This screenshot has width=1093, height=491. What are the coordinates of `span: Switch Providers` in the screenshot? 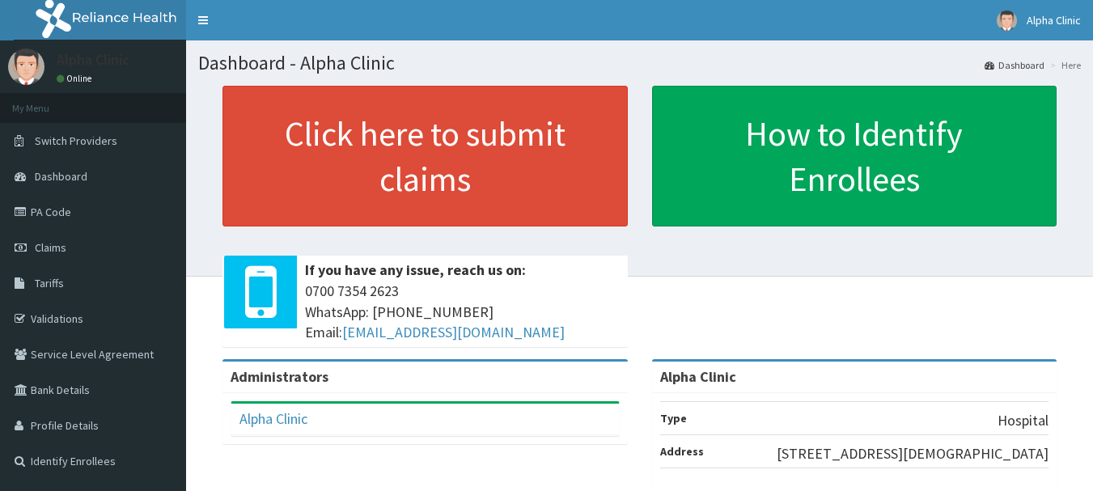 It's located at (76, 141).